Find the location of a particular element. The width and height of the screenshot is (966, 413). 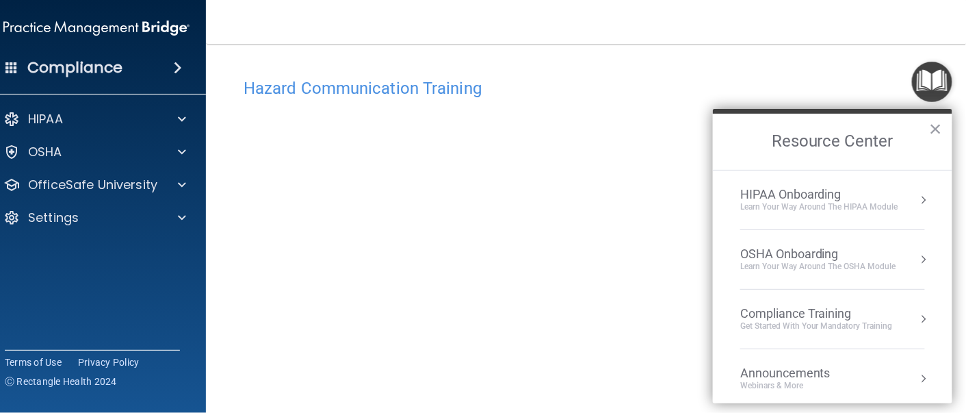

p: OfficeSafe University is located at coordinates (92, 185).